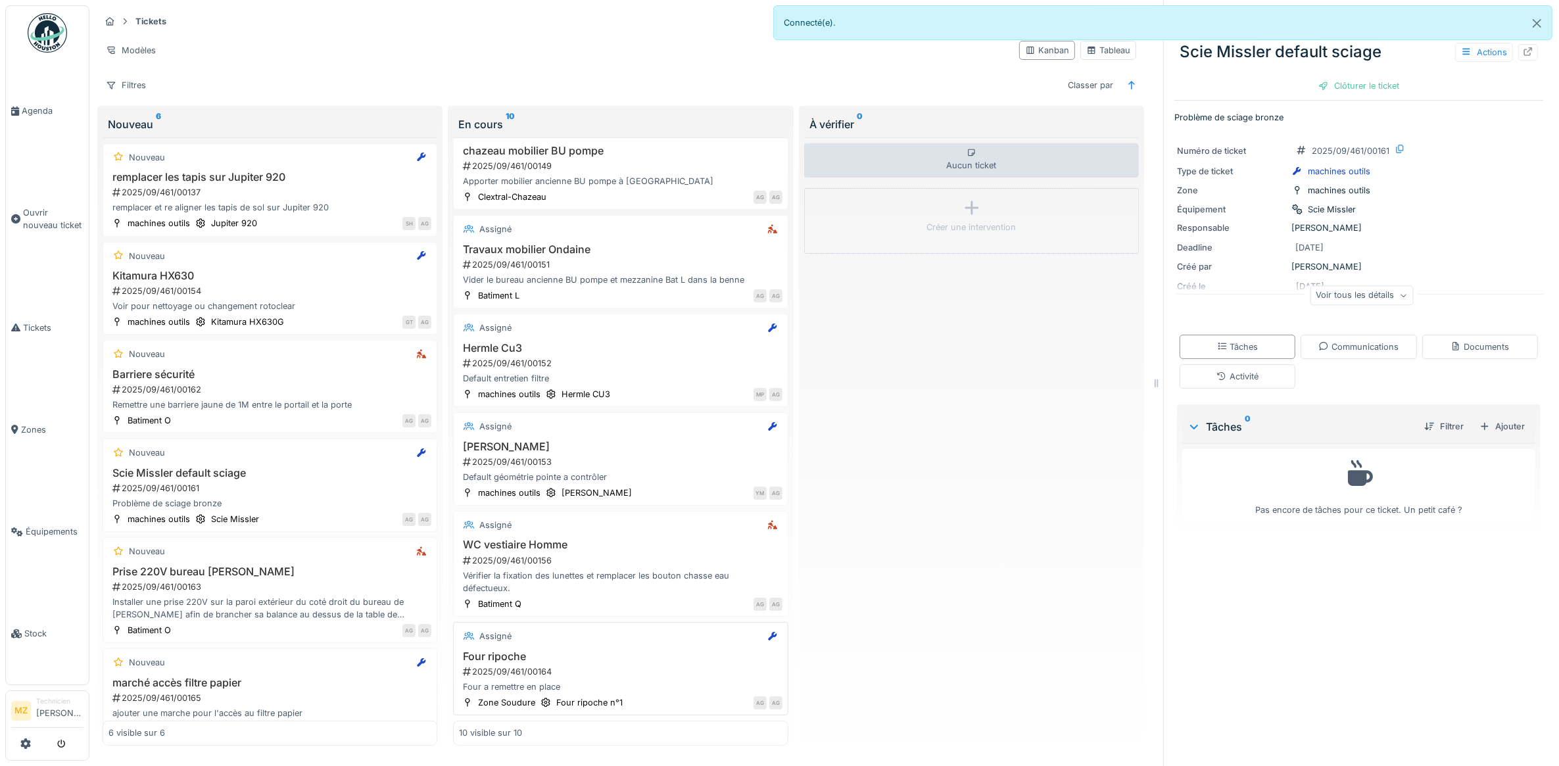 This screenshot has height=766, width=1559. I want to click on img: Badge_color-CXgf-gQk.svg, so click(47, 33).